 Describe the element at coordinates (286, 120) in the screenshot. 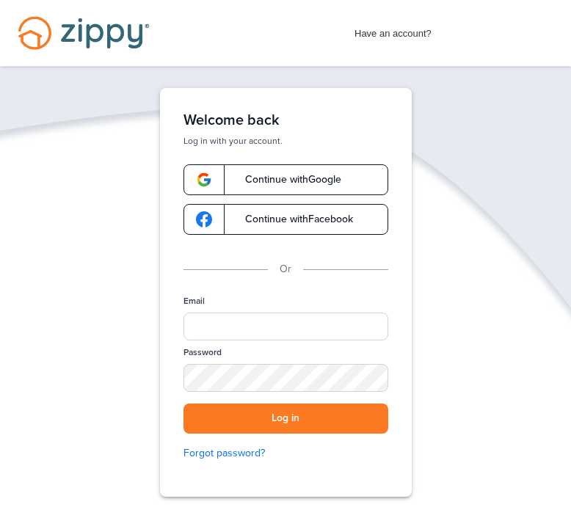

I see `h1: Welcome back` at that location.